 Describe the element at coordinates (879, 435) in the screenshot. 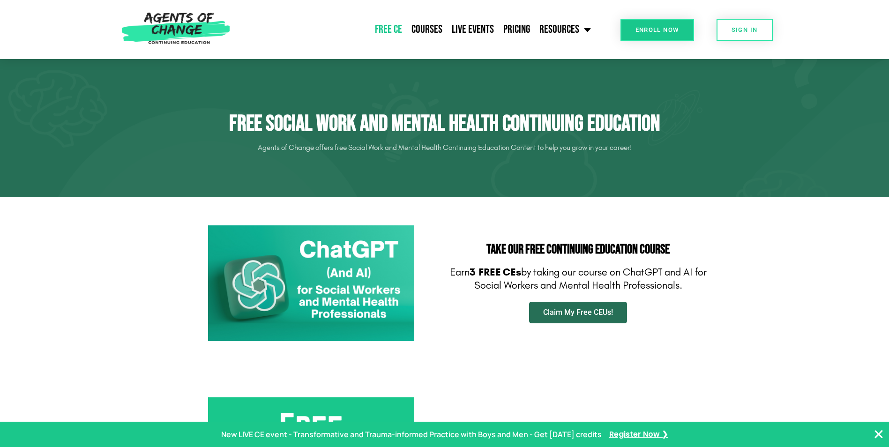

I see `button: Close Banner` at that location.